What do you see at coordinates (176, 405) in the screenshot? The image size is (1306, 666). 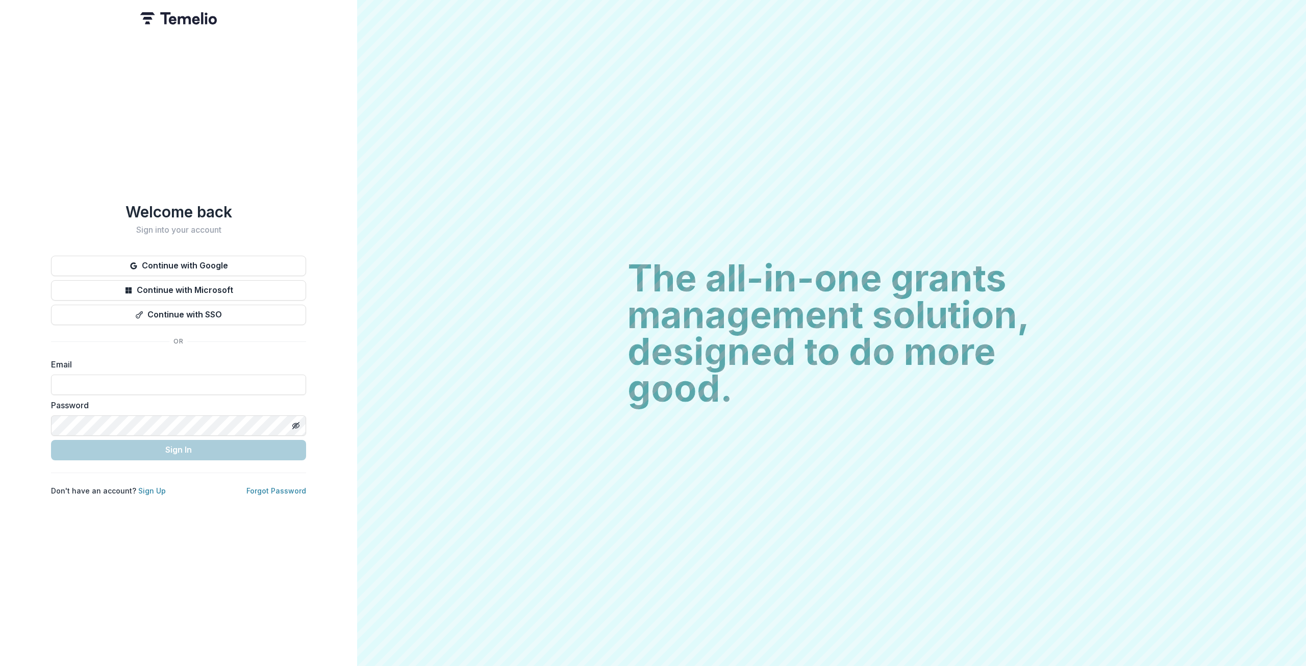 I see `label: Password` at bounding box center [176, 405].